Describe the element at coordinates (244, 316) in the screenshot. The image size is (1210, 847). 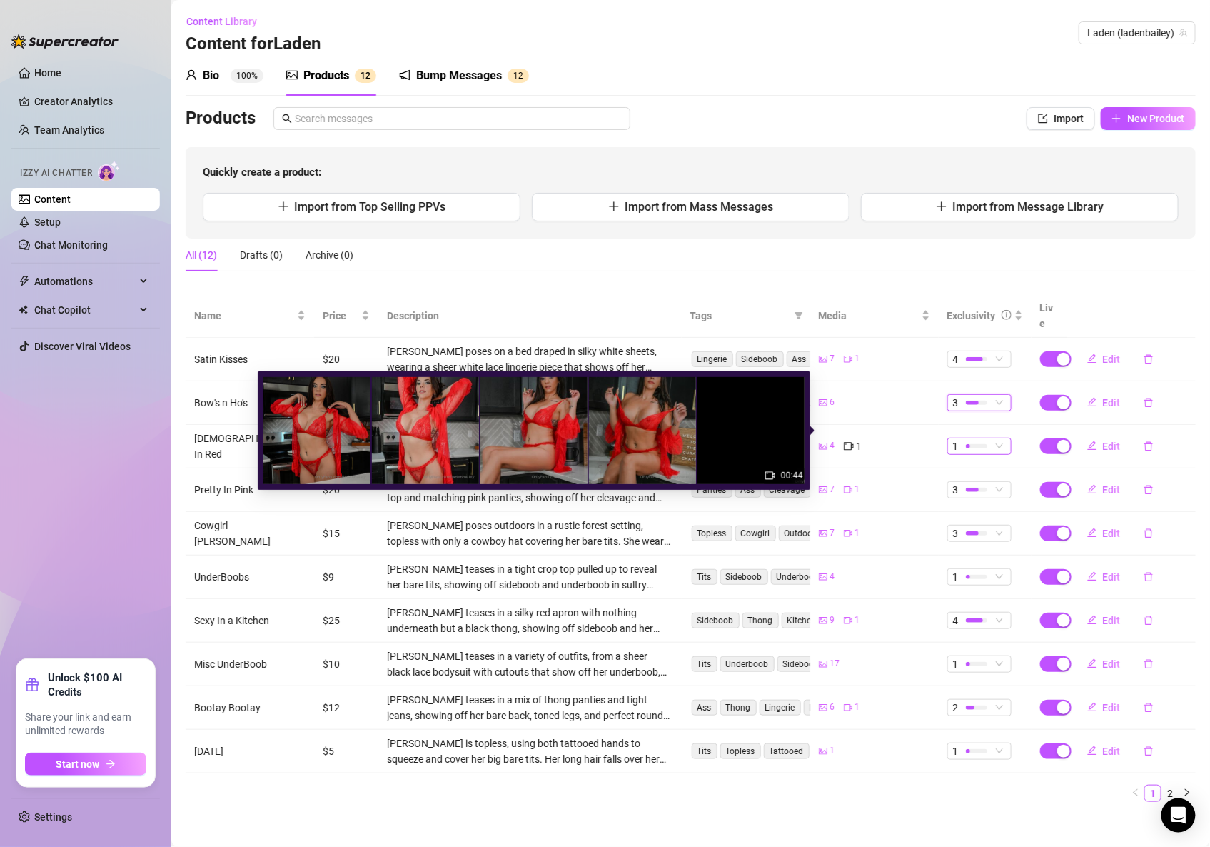
I see `span: Name` at that location.